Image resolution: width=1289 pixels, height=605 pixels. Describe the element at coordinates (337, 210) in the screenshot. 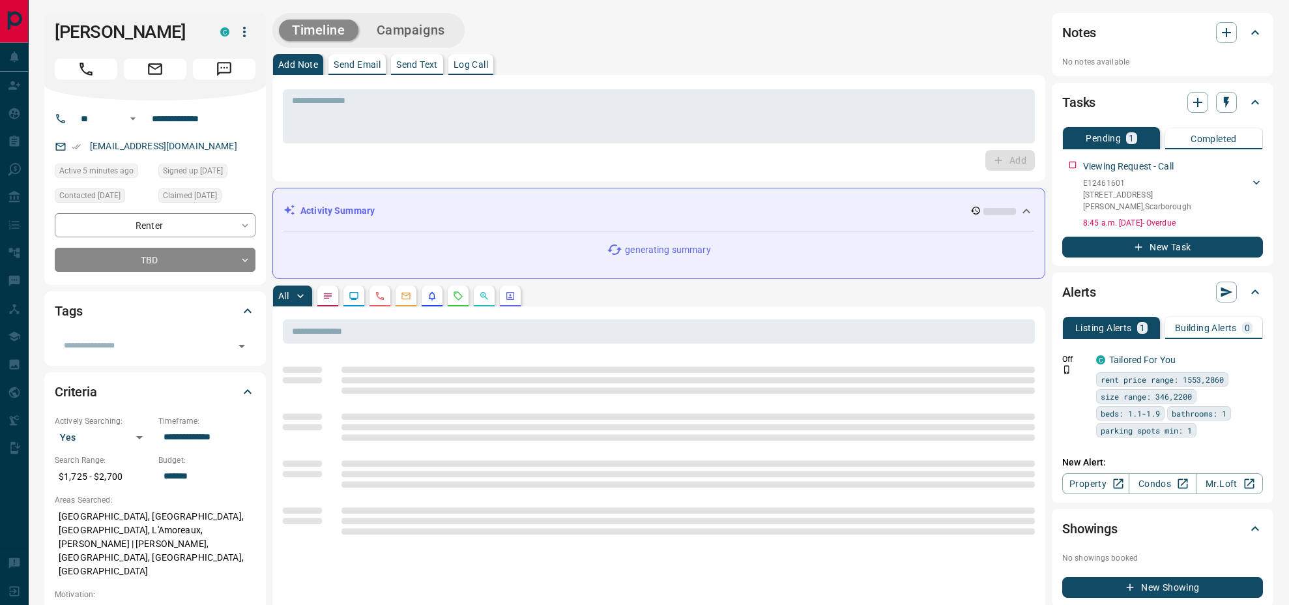

I see `p: Activity Summary` at that location.